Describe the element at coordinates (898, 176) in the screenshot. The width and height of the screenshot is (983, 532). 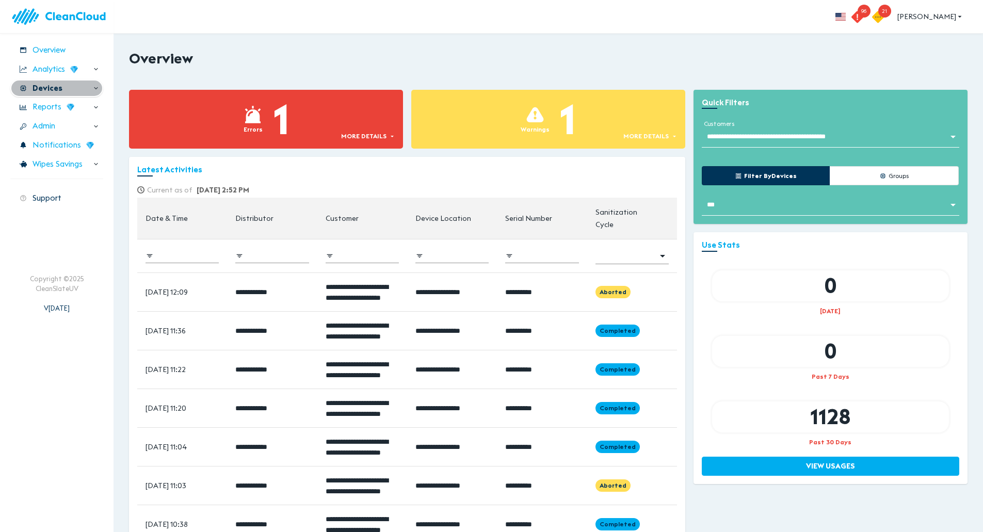
I see `span: Groups` at that location.